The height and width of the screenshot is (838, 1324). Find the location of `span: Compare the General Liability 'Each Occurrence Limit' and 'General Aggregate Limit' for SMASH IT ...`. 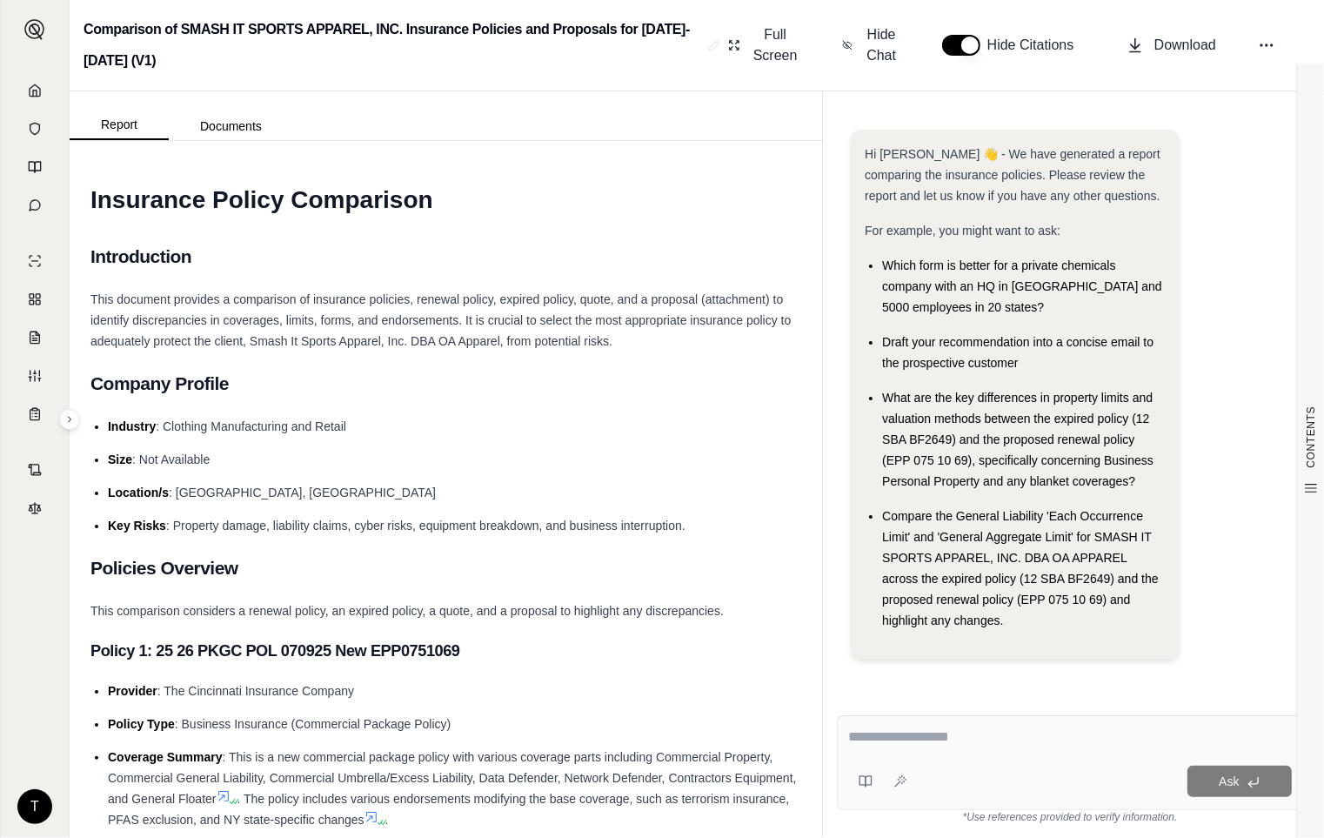

span: Compare the General Liability 'Each Occurrence Limit' and 'General Aggregate Limit' for SMASH IT ... is located at coordinates (1021, 568).